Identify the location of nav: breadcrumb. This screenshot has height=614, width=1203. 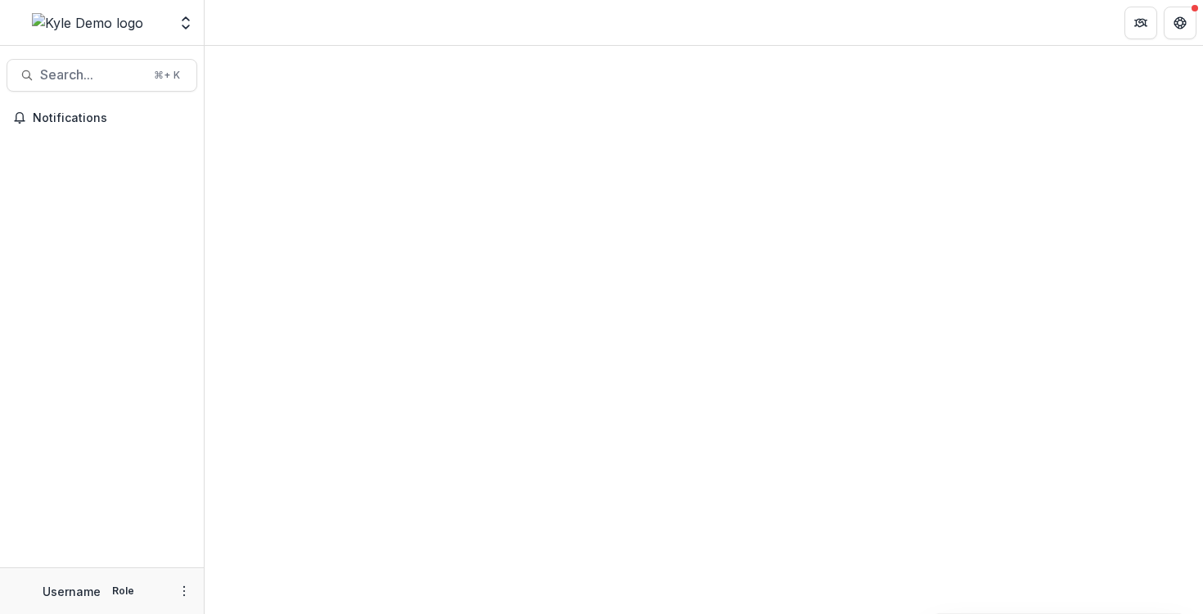
(246, 22).